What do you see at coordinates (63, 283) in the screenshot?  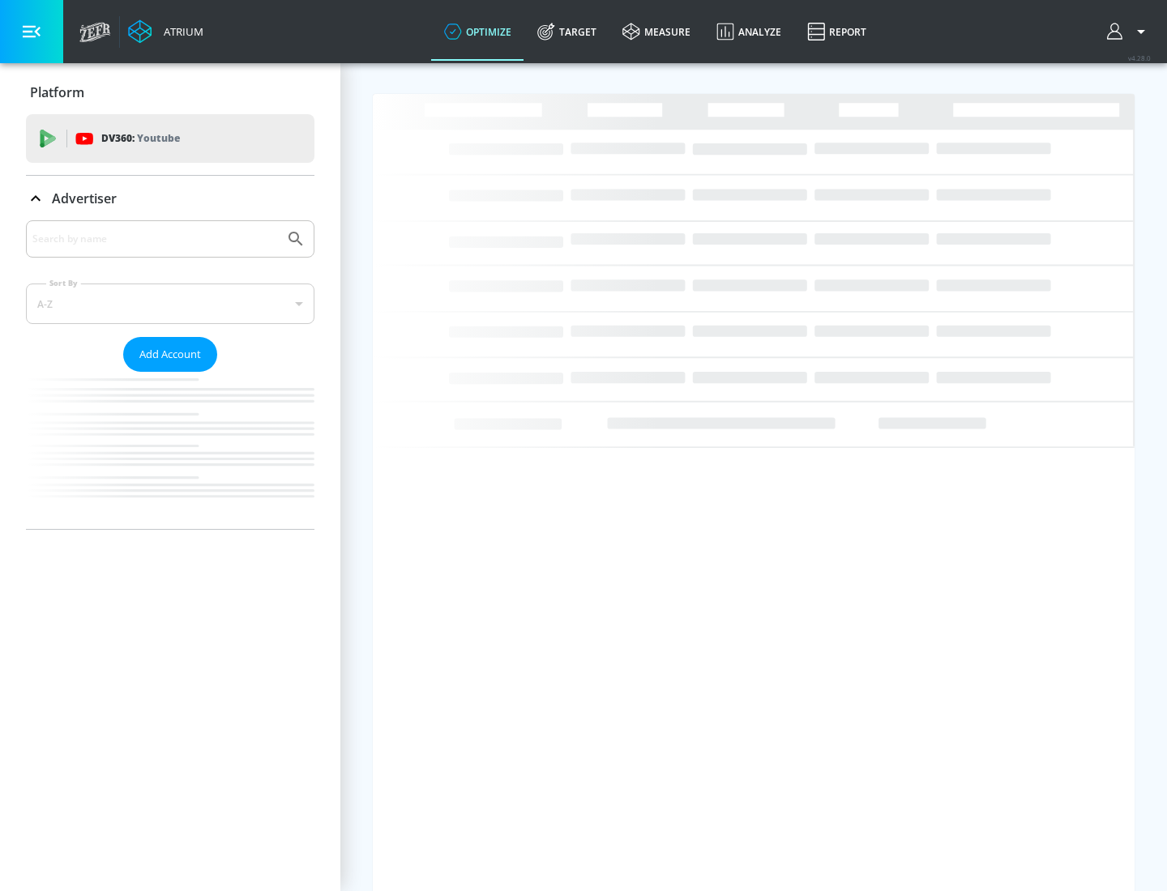 I see `label: Sort By` at bounding box center [63, 283].